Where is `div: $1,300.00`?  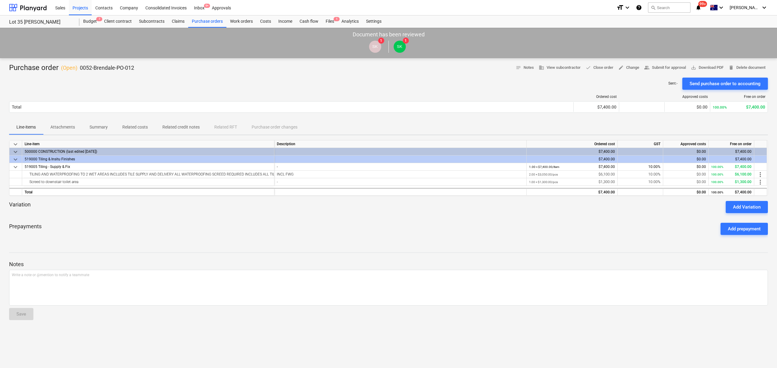 div: $1,300.00 is located at coordinates (572, 182).